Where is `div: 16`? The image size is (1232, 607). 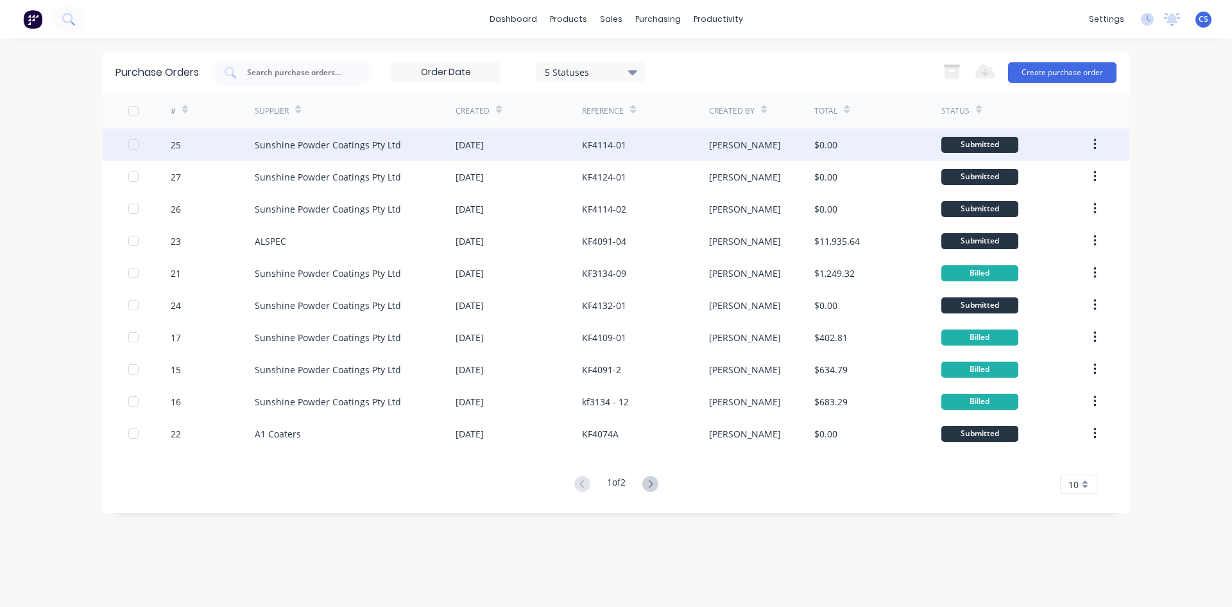 div: 16 is located at coordinates (176, 401).